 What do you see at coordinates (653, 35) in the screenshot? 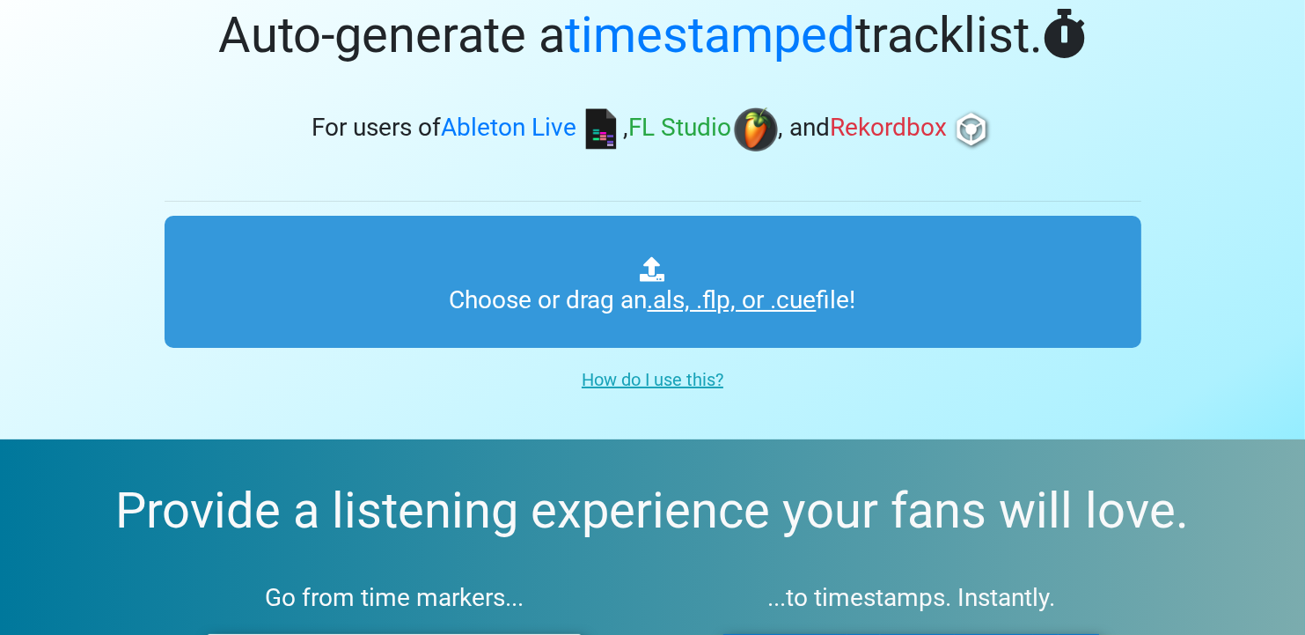
I see `h1: Auto-generate a tracklist.` at bounding box center [653, 35].